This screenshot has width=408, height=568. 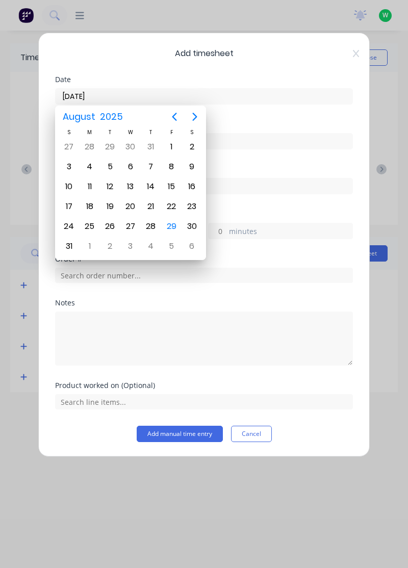 I want to click on div: Saturday, September 6, 2025, so click(x=192, y=246).